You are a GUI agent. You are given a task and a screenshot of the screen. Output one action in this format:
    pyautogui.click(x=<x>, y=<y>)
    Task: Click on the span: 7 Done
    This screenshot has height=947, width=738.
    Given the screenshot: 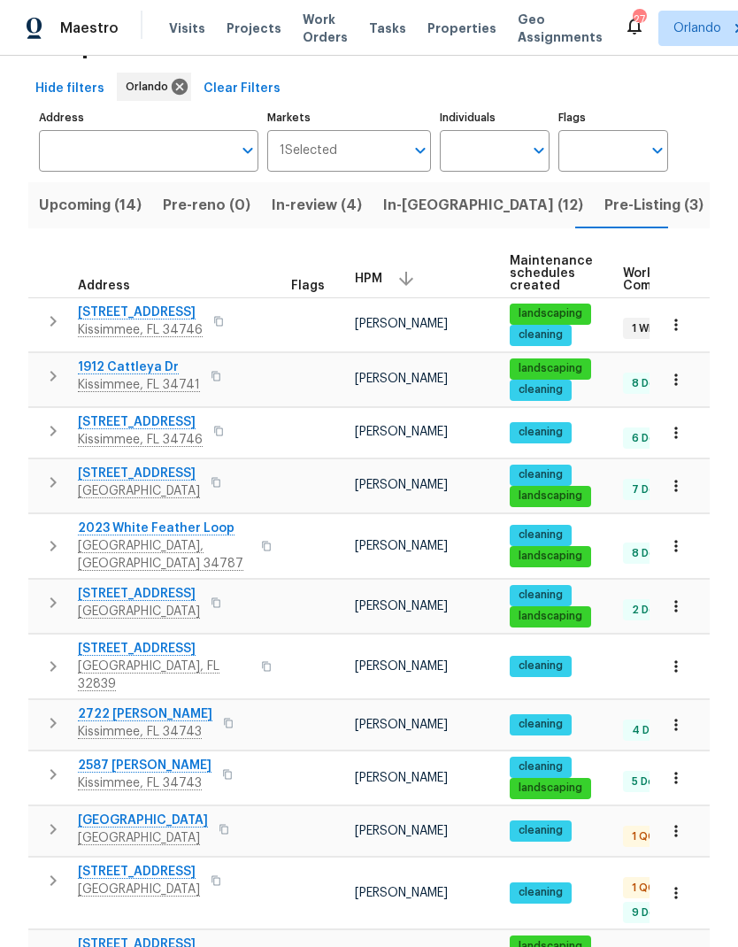 What is the action you would take?
    pyautogui.click(x=650, y=489)
    